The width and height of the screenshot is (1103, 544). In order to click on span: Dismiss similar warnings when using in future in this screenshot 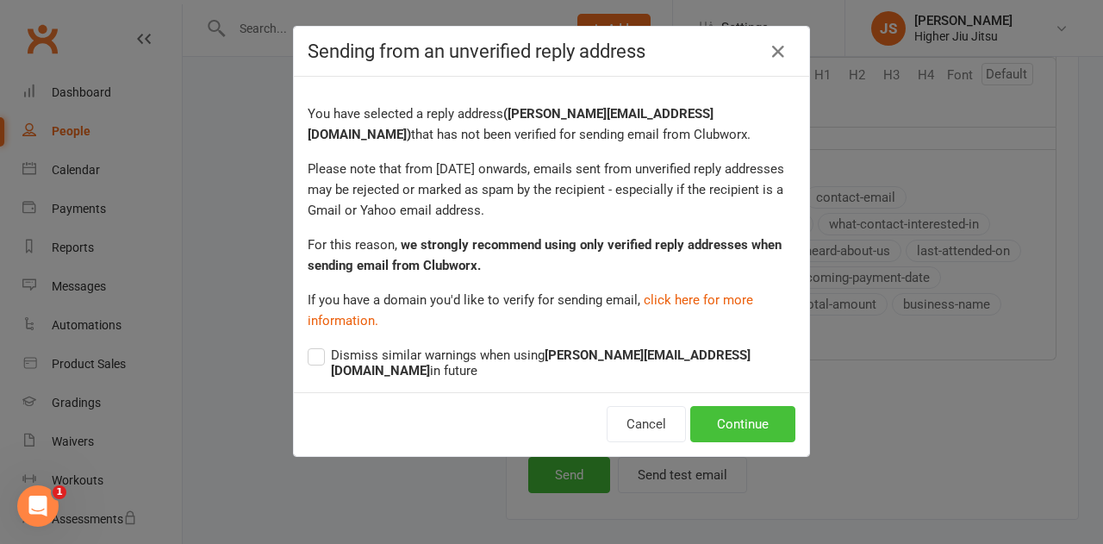, I will do `click(562, 361)`.